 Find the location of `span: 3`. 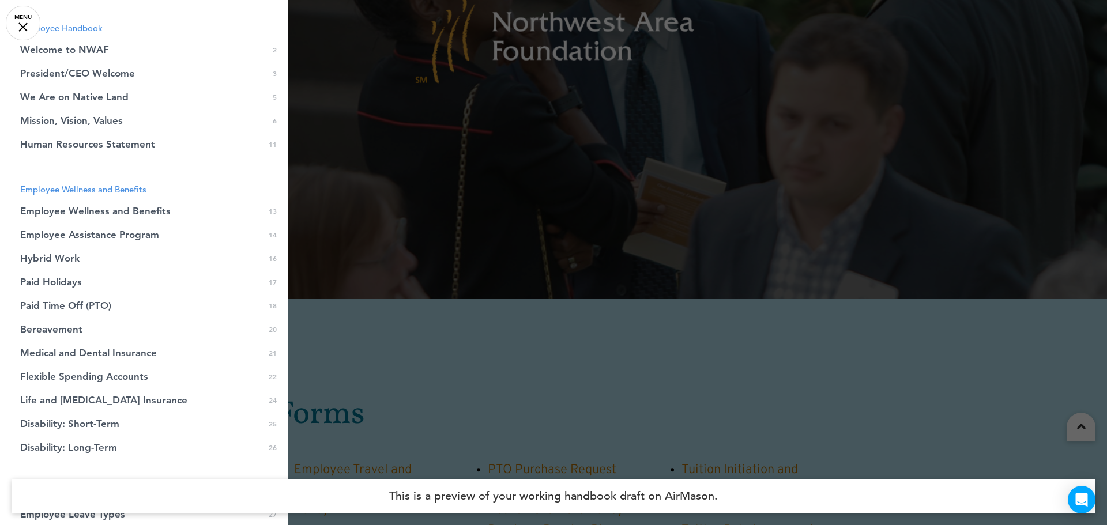

span: 3 is located at coordinates (274, 73).